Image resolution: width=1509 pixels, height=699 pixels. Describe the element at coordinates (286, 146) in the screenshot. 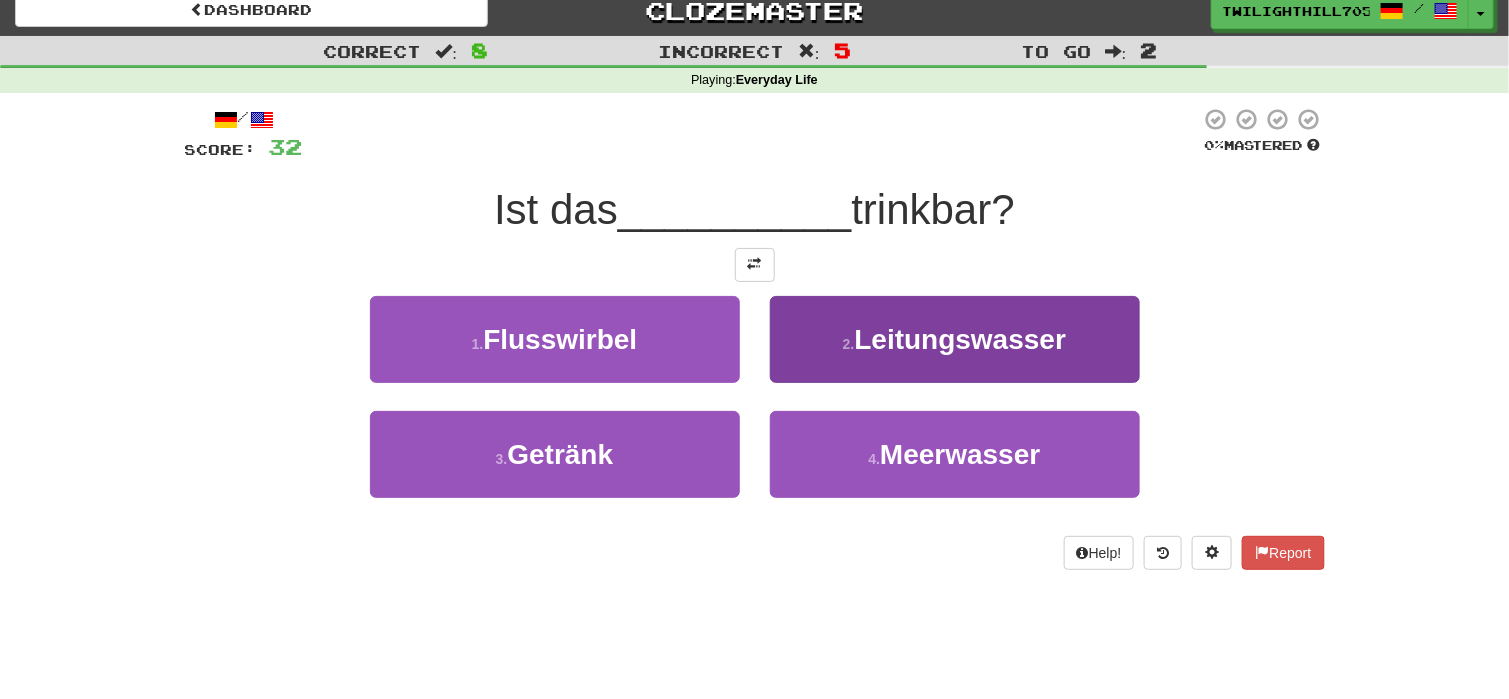

I see `span: 32` at that location.